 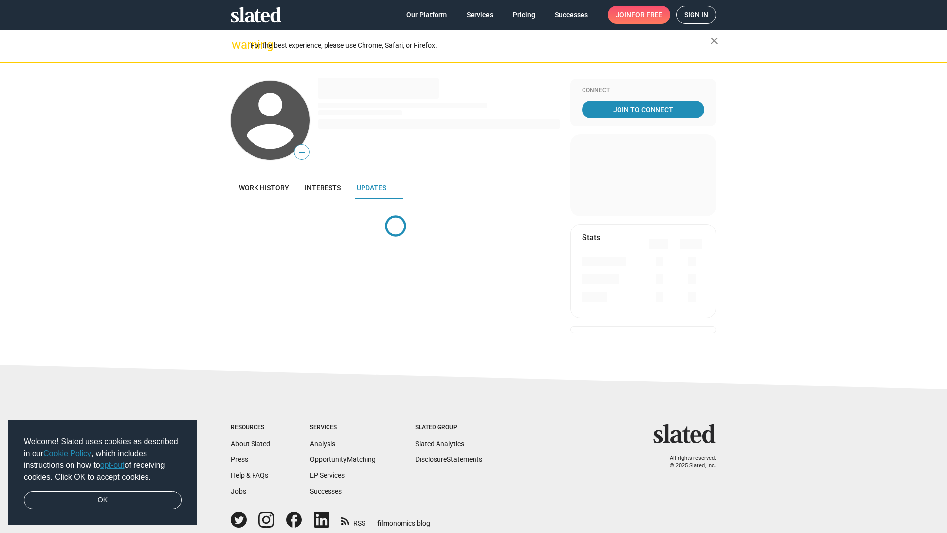 What do you see at coordinates (251, 443) in the screenshot?
I see `a: About Slated` at bounding box center [251, 443].